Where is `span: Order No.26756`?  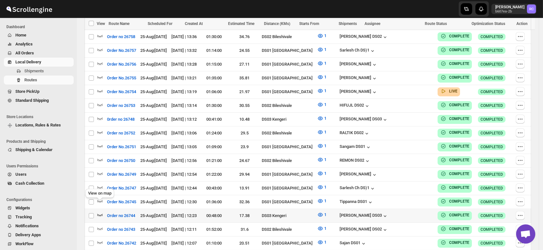
span: Order No.26756 is located at coordinates (121, 64).